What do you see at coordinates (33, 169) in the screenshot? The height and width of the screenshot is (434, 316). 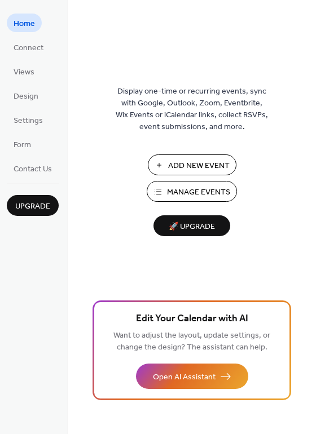 I see `span: Contact Us` at bounding box center [33, 169].